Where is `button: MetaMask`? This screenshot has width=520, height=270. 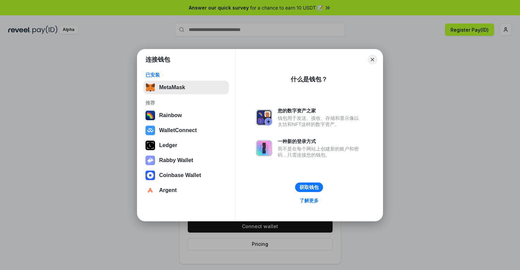 button: MetaMask is located at coordinates (186, 88).